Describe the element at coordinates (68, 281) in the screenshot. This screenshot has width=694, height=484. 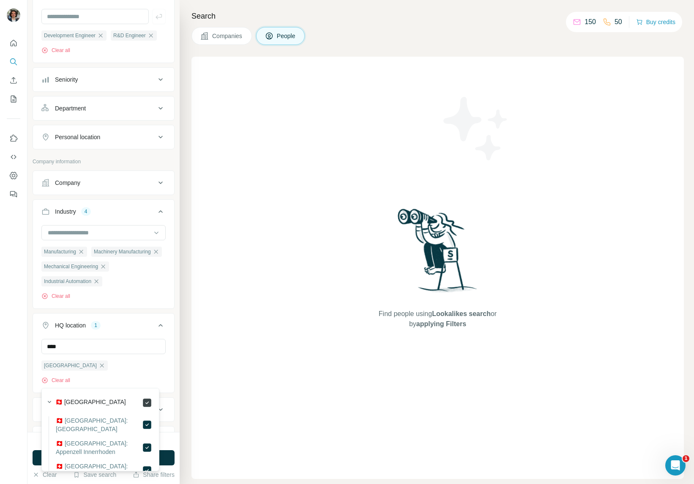
I see `span: Industrial Automation` at that location.